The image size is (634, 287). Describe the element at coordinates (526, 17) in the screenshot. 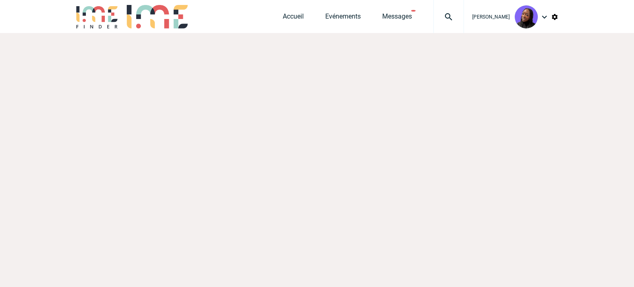

I see `img: 131349-0.png` at that location.